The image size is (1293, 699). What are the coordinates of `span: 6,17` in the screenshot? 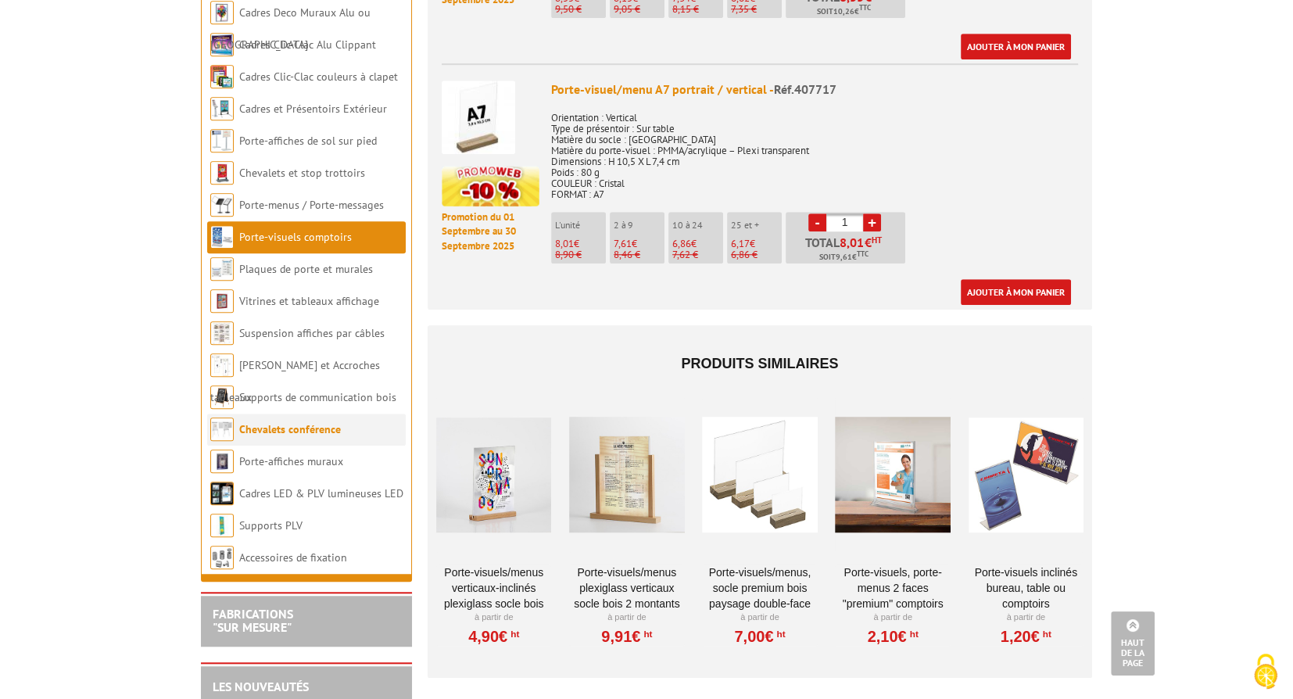 It's located at (741, 243).